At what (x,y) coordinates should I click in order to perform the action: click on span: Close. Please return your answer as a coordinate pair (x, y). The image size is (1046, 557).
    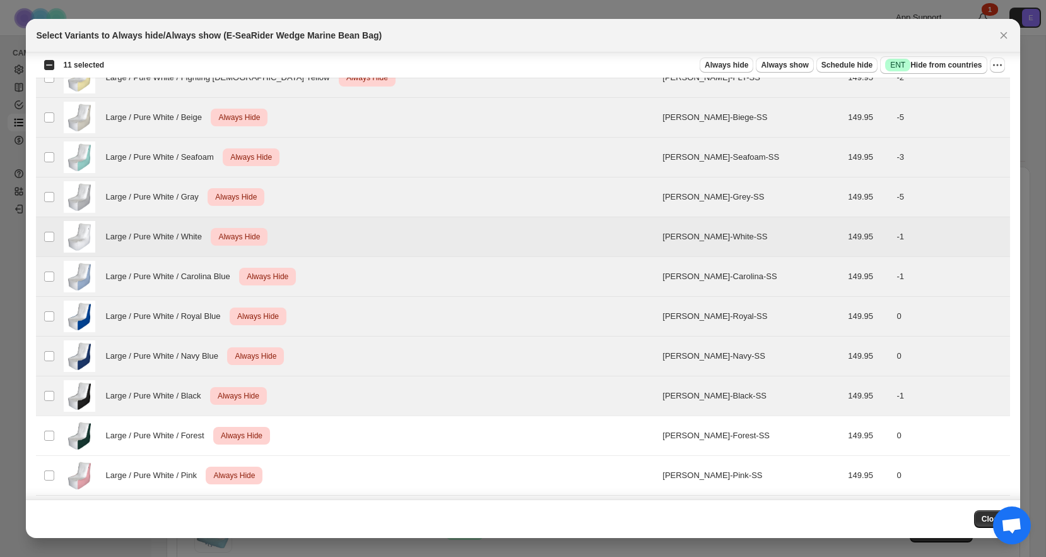
    Looking at the image, I should click on (992, 519).